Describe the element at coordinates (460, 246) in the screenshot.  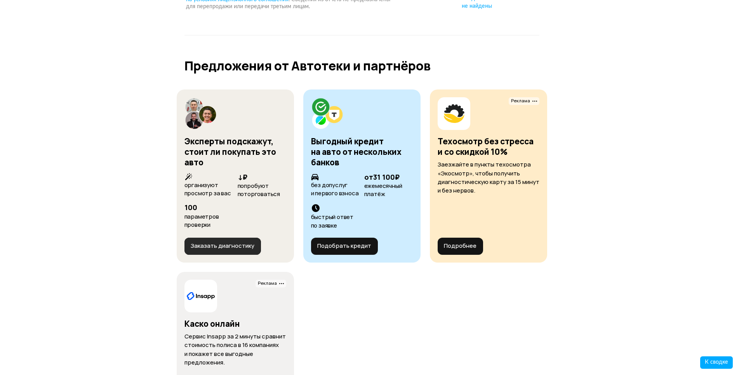
I see `button: Подробнее` at that location.